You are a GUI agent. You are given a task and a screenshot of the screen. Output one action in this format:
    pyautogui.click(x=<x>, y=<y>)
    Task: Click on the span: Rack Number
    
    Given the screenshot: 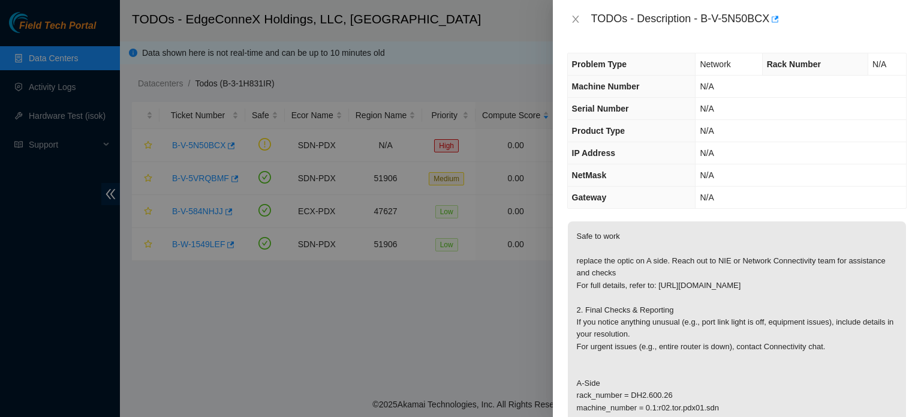 What is the action you would take?
    pyautogui.click(x=793, y=64)
    